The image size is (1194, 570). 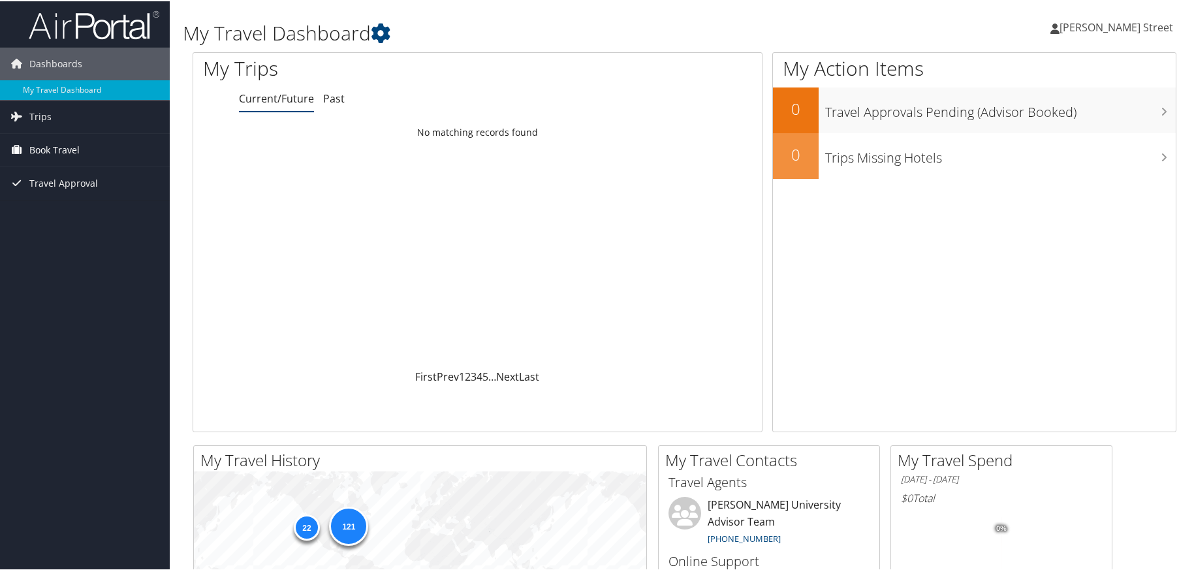 What do you see at coordinates (974, 67) in the screenshot?
I see `h1: My Action Items` at bounding box center [974, 67].